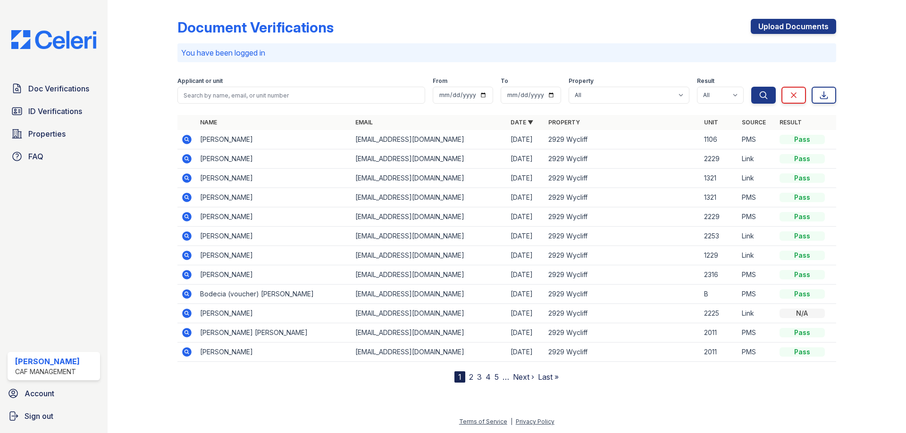 Image resolution: width=906 pixels, height=433 pixels. I want to click on a: Terms of Service, so click(483, 422).